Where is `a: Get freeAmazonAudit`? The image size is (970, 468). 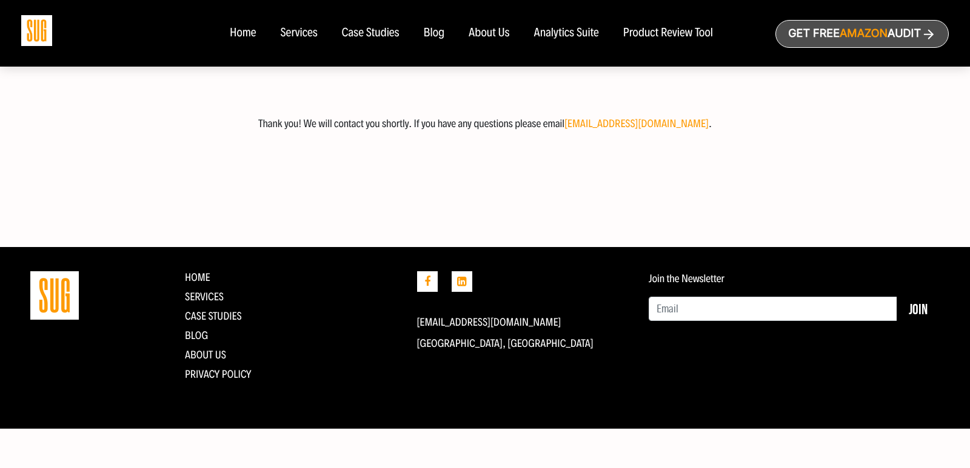
a: Get freeAmazonAudit is located at coordinates (862, 34).